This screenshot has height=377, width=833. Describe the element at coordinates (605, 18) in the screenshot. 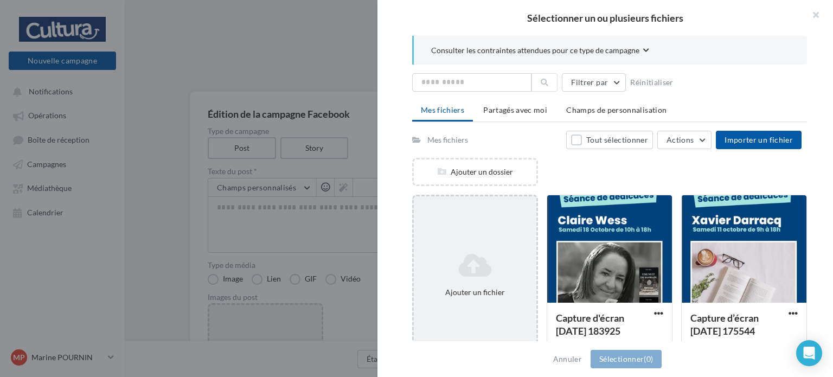

I see `h2: Sélectionner un ou plusieurs fichiers` at that location.